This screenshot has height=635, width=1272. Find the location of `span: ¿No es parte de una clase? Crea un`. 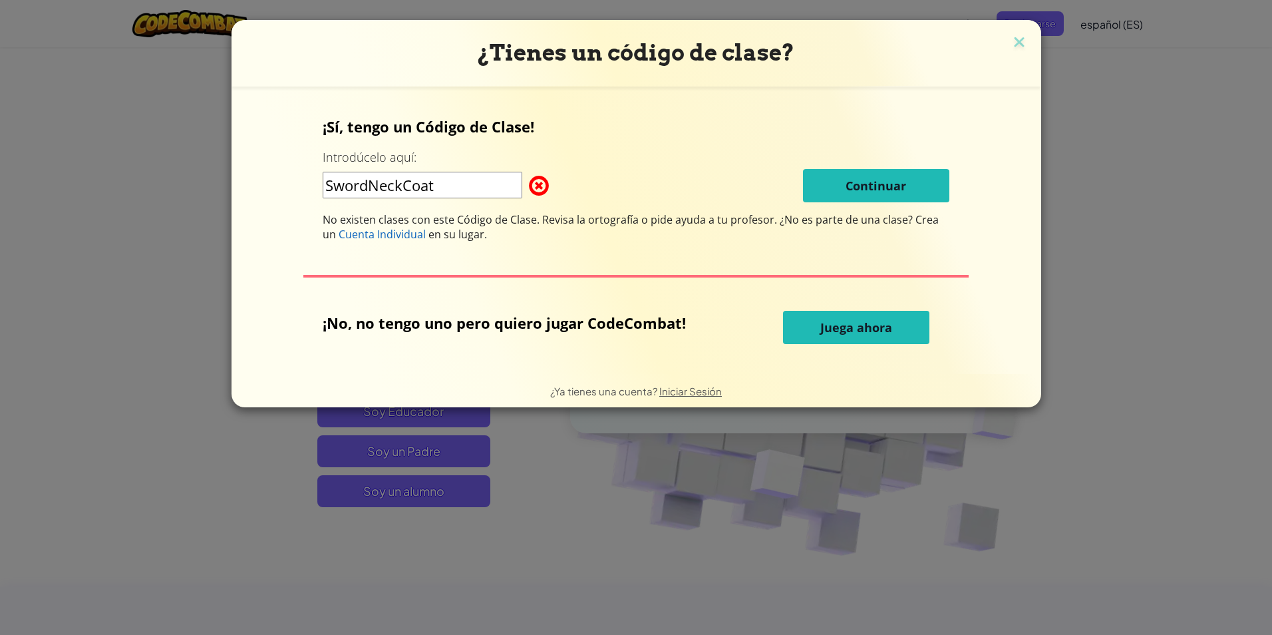

span: ¿No es parte de una clase? Crea un is located at coordinates (631, 227).